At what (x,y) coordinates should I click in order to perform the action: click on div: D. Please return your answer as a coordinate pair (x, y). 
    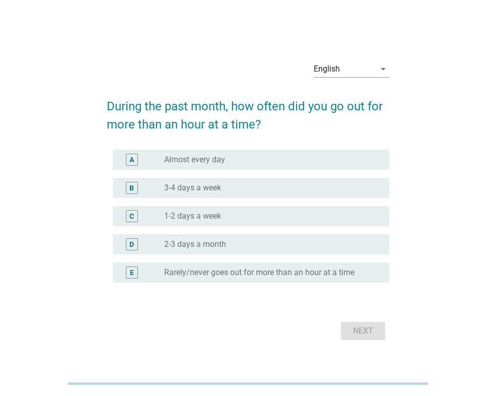
    Looking at the image, I should click on (131, 244).